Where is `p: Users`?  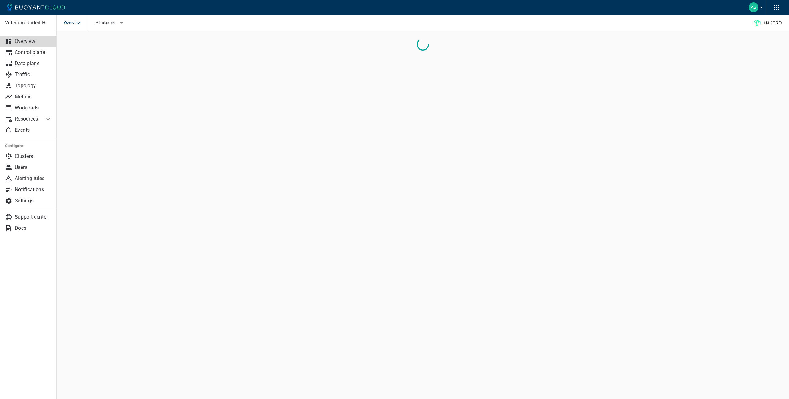 p: Users is located at coordinates (33, 167).